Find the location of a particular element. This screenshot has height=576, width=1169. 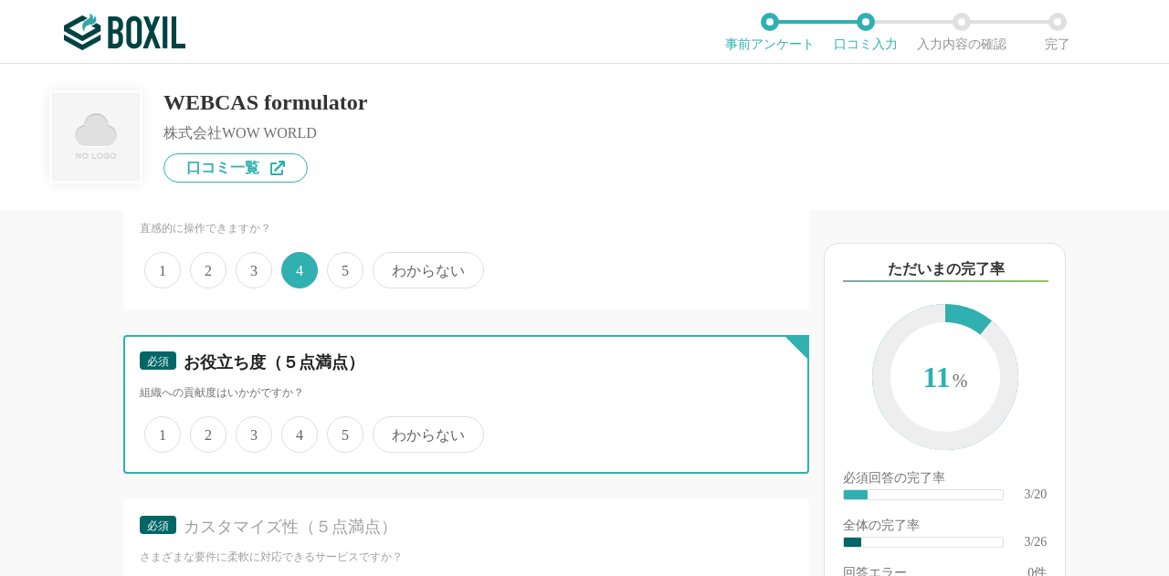

a: 口コミ一覧 is located at coordinates (236, 168).